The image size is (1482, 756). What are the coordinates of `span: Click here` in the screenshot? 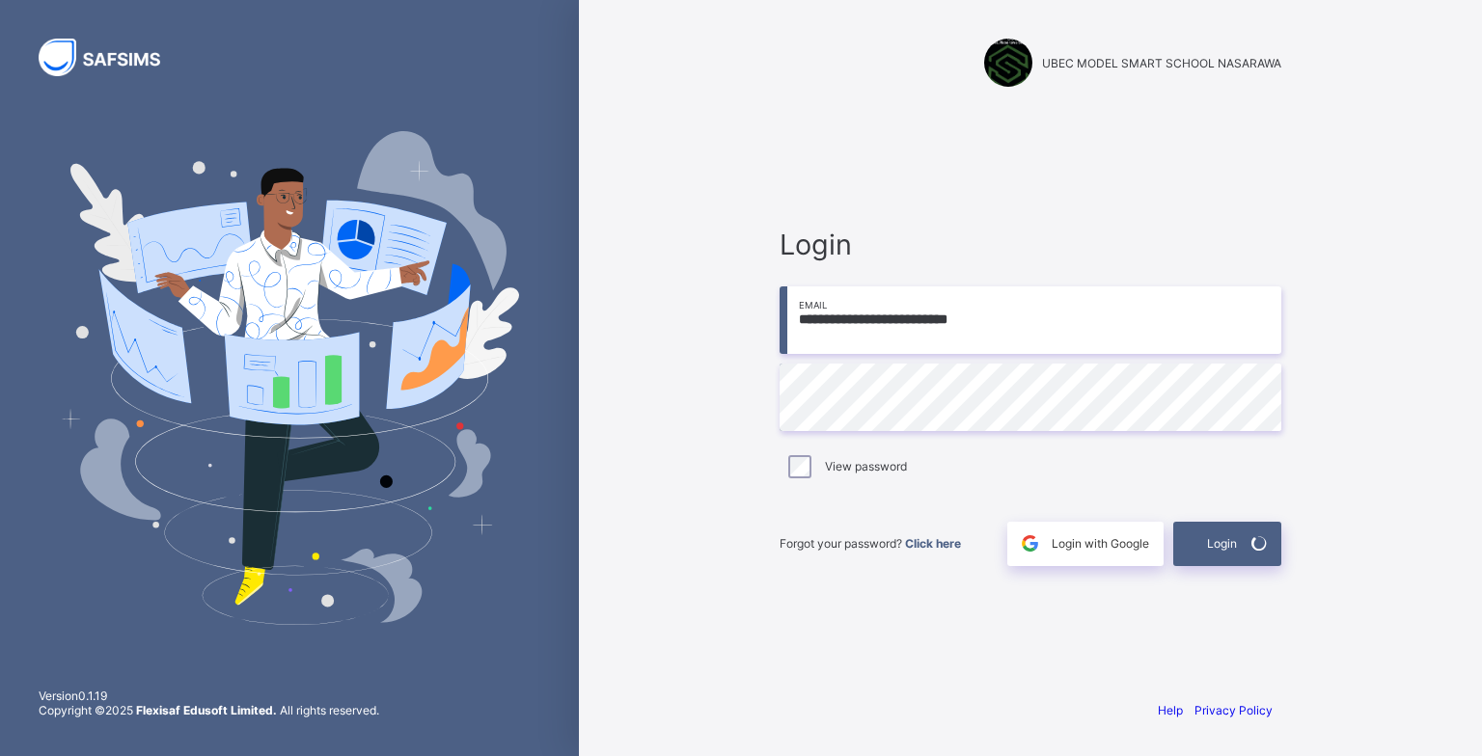 It's located at (933, 543).